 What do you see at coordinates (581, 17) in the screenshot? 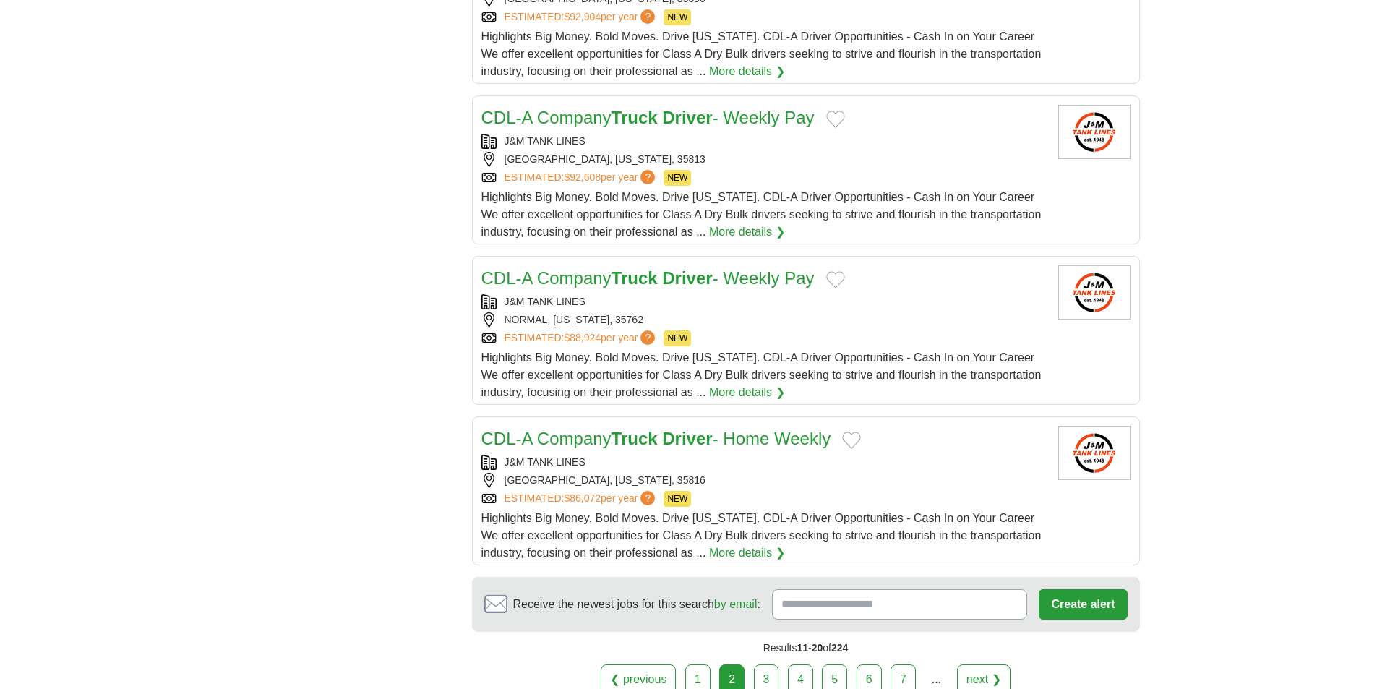
I see `a: ESTIMATED:$92,904per year?` at bounding box center [581, 17].